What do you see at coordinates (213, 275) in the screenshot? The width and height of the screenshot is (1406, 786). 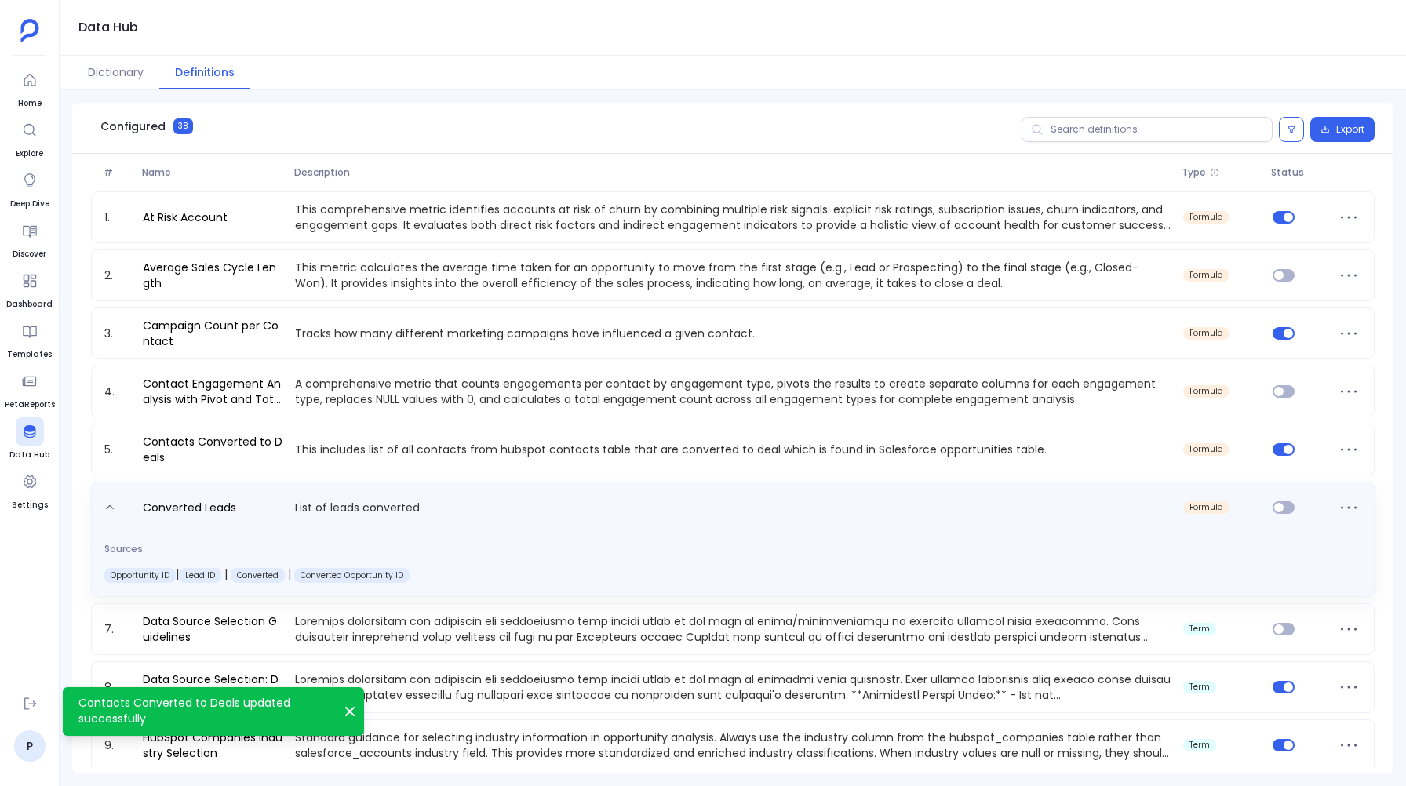 I see `a: Average Sales Cycle Length` at bounding box center [213, 275].